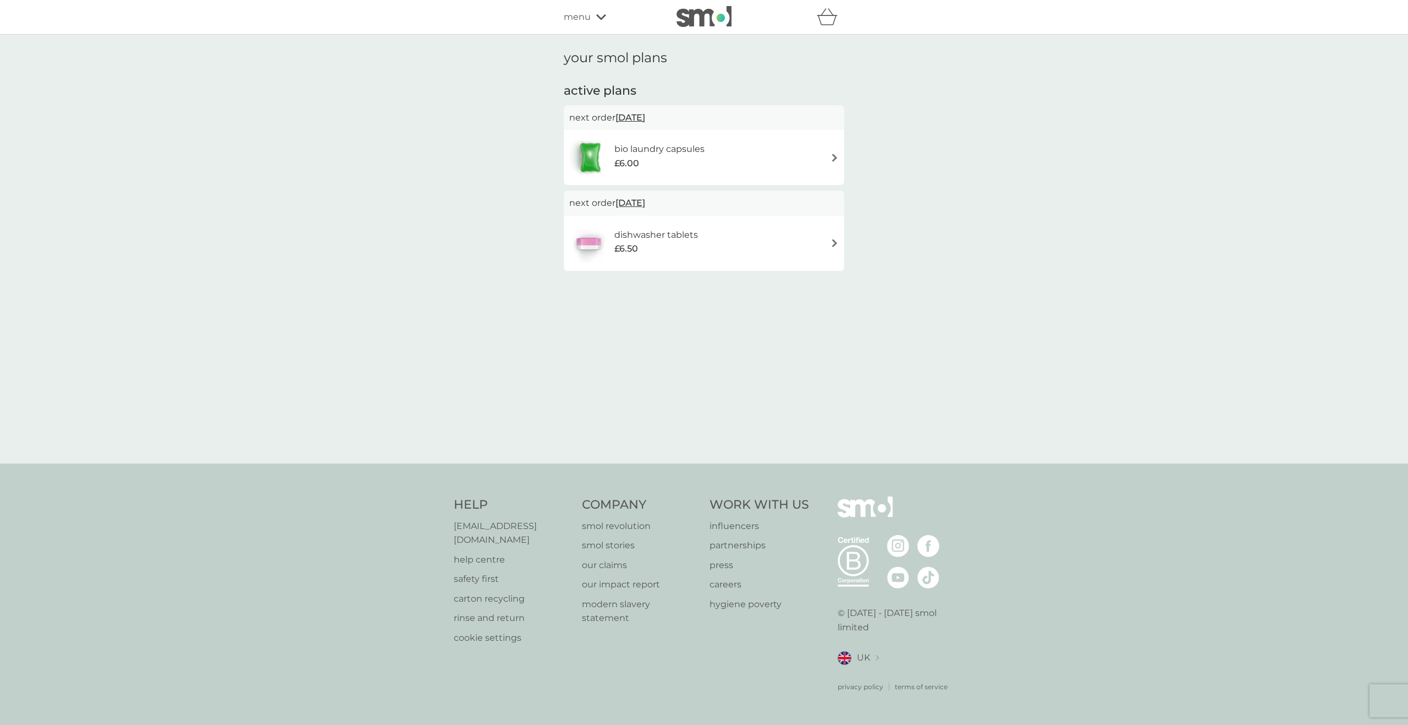  I want to click on p: press, so click(759, 565).